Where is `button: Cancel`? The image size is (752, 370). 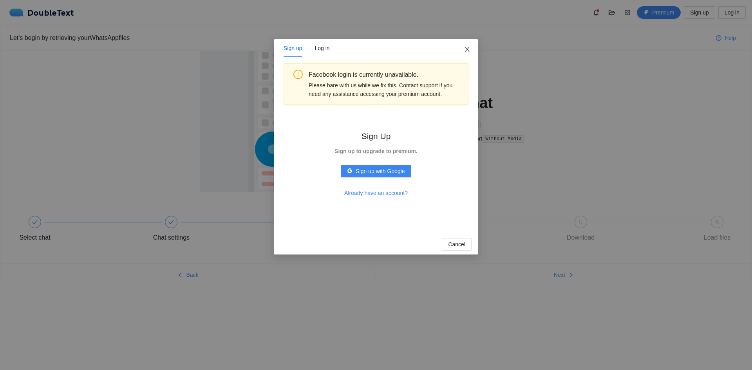
button: Cancel is located at coordinates (457, 244).